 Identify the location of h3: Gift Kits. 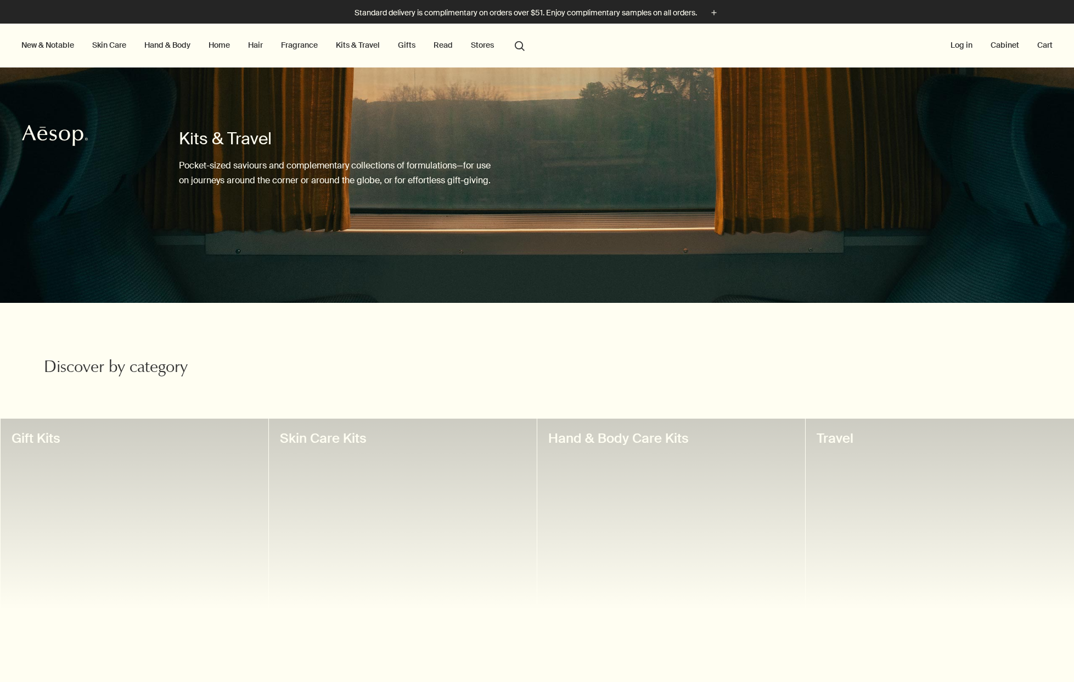
(134, 438).